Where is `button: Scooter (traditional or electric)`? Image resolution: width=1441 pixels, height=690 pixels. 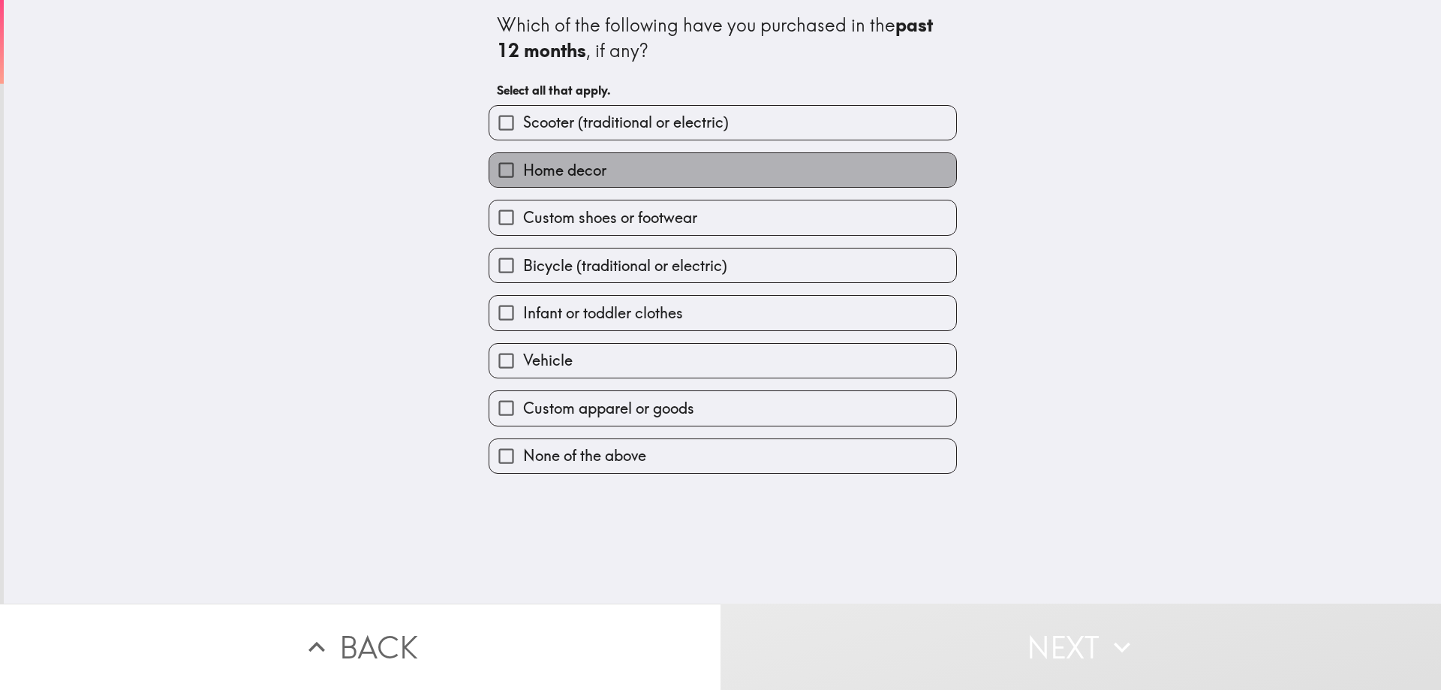
button: Scooter (traditional or electric) is located at coordinates (723, 122).